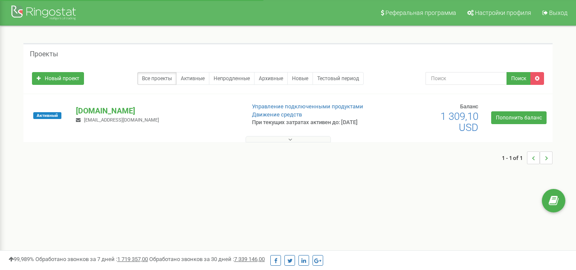 Image resolution: width=576 pixels, height=270 pixels. Describe the element at coordinates (249, 259) in the screenshot. I see `u: 7 339 146,00` at that location.